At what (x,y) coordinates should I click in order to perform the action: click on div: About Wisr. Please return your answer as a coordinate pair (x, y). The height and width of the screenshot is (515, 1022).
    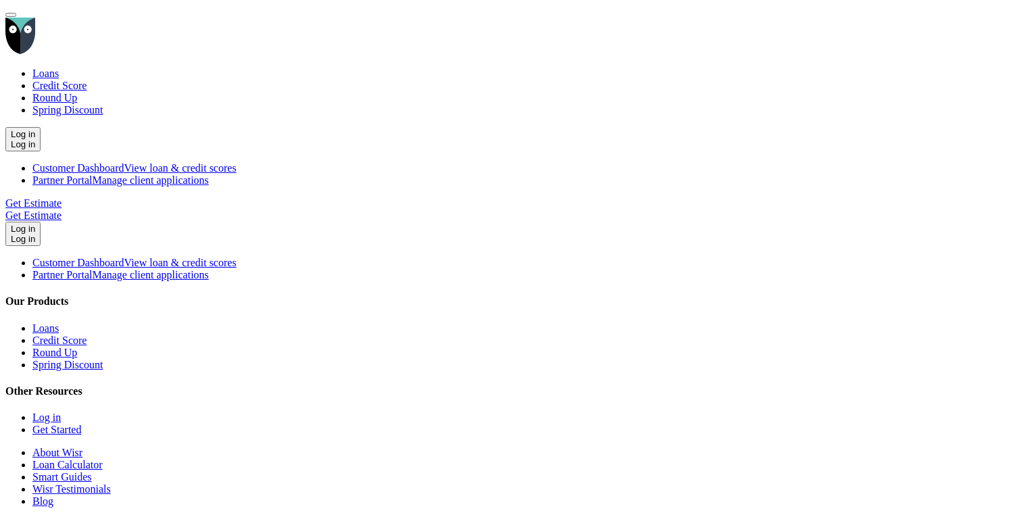
    Looking at the image, I should click on (524, 453).